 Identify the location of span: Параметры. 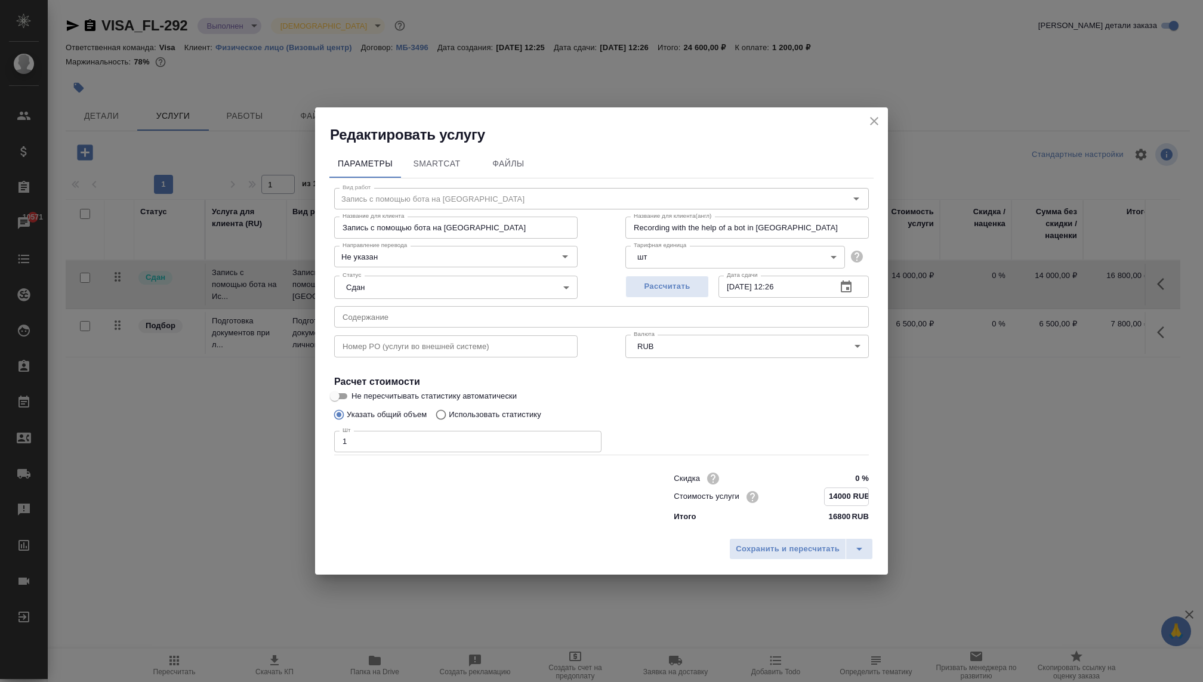
(365, 163).